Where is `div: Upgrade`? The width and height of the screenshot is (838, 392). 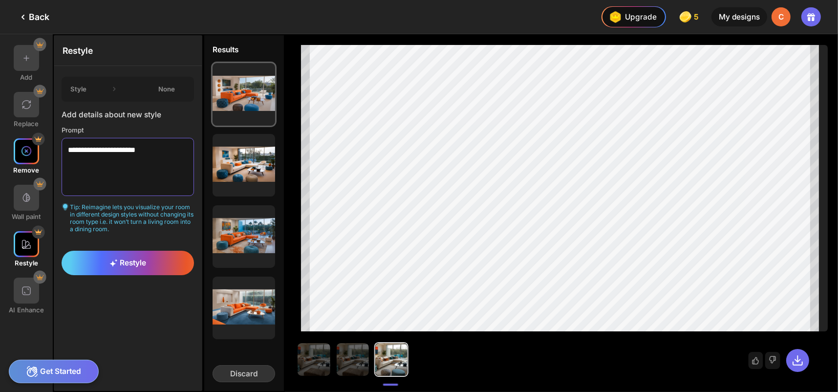 div: Upgrade is located at coordinates (632, 17).